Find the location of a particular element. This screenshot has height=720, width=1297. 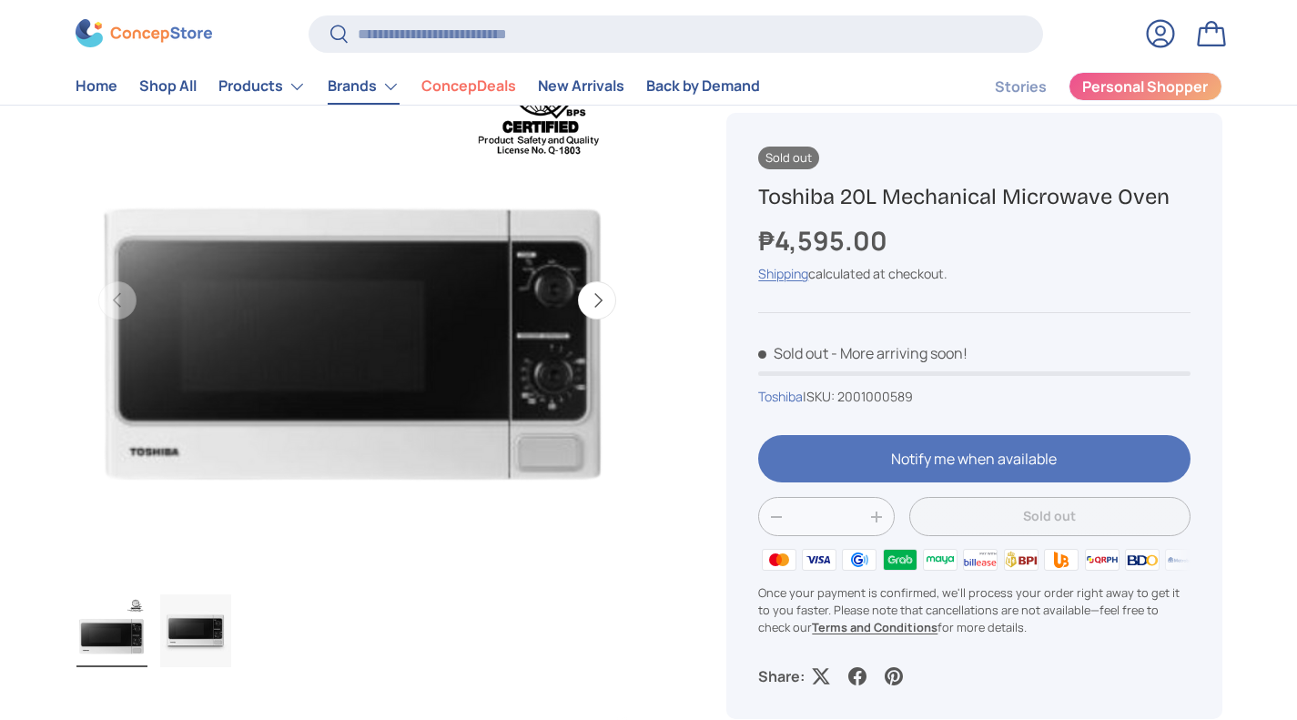

img: ubp is located at coordinates (1061, 560).